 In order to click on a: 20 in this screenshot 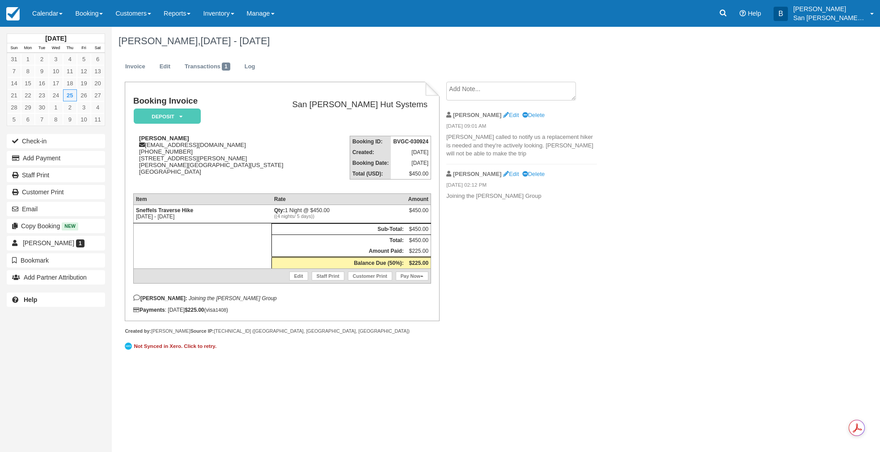, I will do `click(97, 83)`.